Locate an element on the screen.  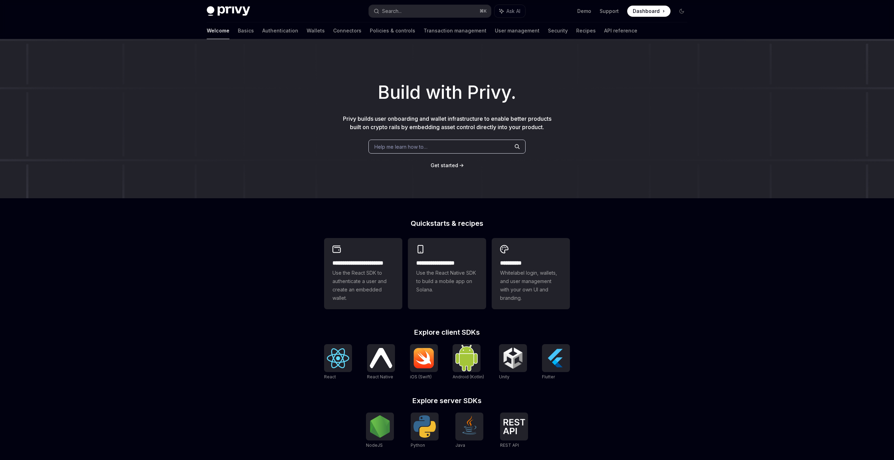
a: FlutterFlutter is located at coordinates (556, 362).